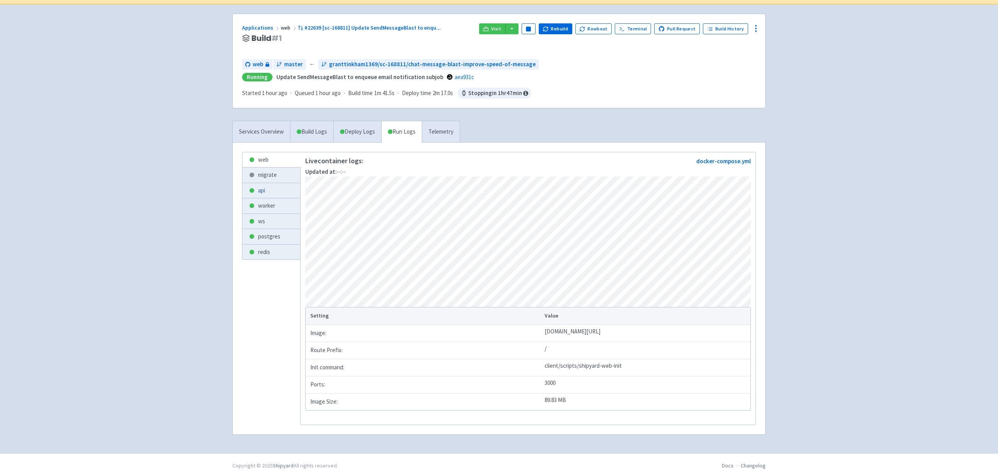 The width and height of the screenshot is (998, 471). What do you see at coordinates (424, 402) in the screenshot?
I see `td: Image Size:` at bounding box center [424, 402].